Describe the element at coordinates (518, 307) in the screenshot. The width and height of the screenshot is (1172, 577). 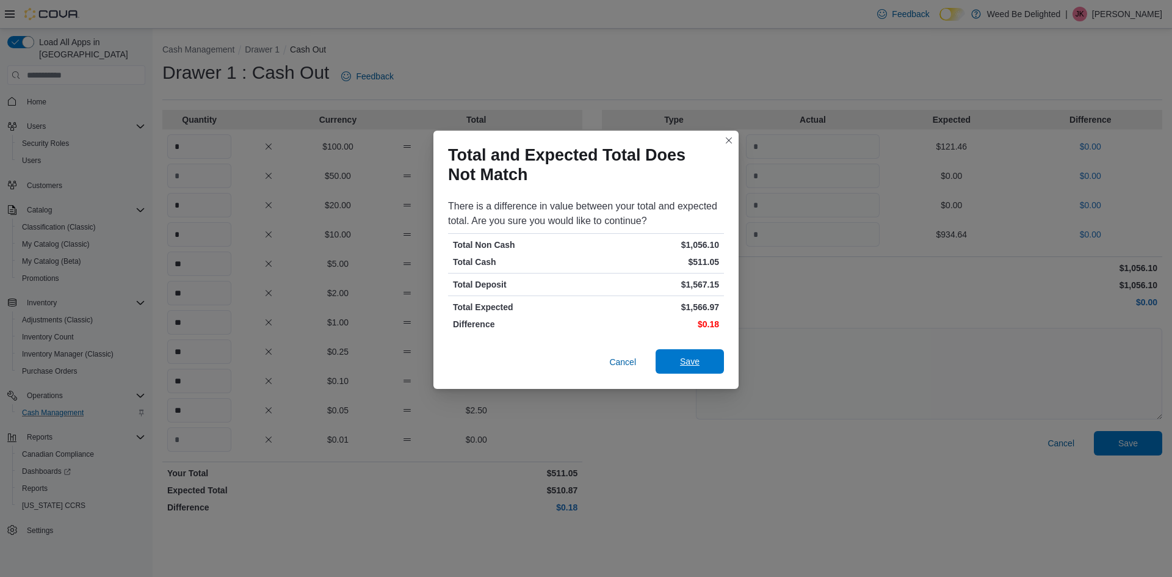
I see `p: Total Expected` at that location.